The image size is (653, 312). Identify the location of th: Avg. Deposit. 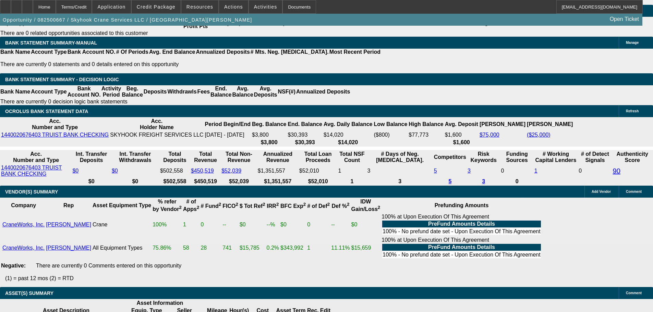
(461, 124).